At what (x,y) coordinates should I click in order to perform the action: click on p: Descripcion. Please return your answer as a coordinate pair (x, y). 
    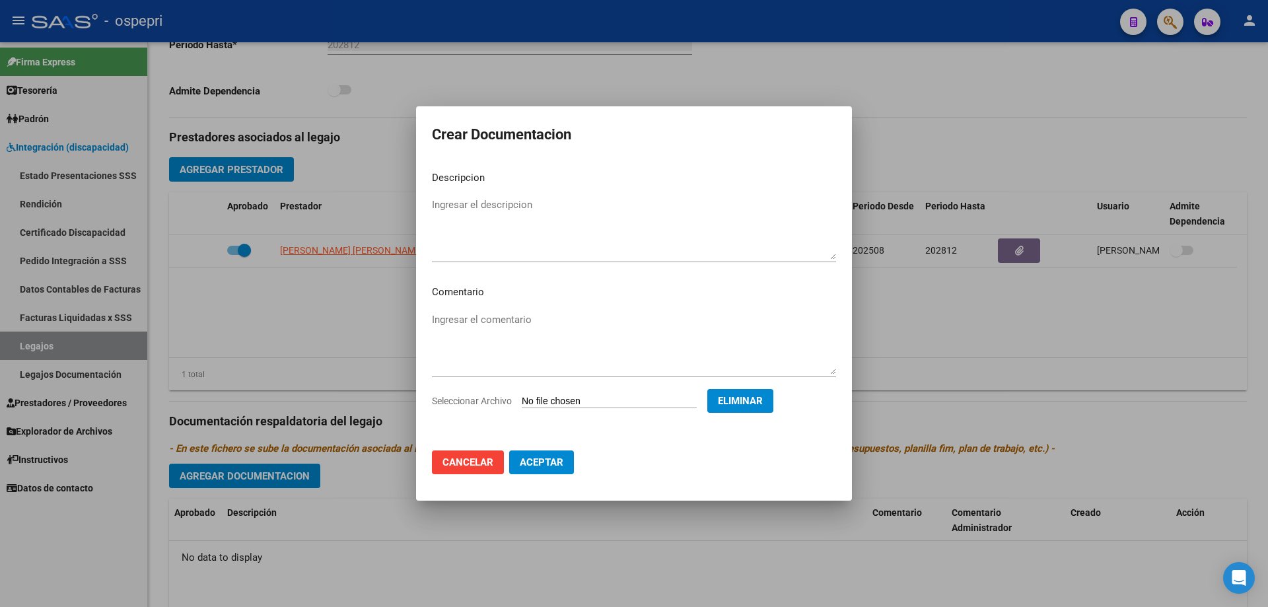
    Looking at the image, I should click on (634, 178).